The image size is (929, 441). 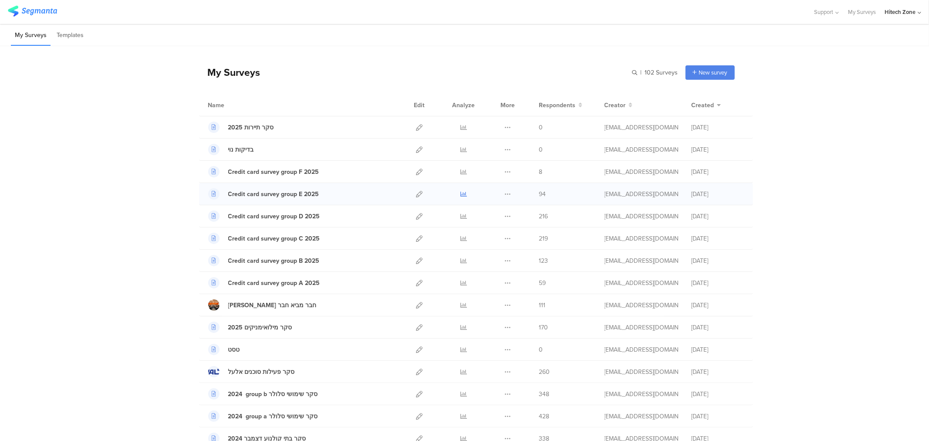 What do you see at coordinates (661, 72) in the screenshot?
I see `span: 102 Surveys` at bounding box center [661, 72].